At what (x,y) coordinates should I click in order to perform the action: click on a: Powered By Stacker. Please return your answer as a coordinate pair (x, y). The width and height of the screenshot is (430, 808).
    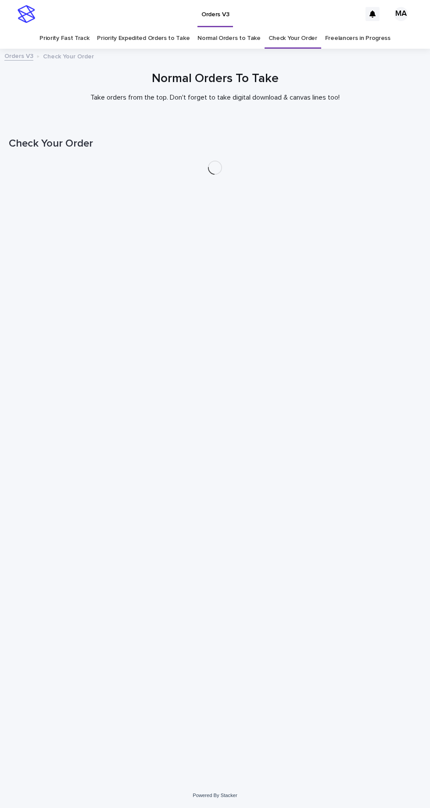
    Looking at the image, I should click on (215, 795).